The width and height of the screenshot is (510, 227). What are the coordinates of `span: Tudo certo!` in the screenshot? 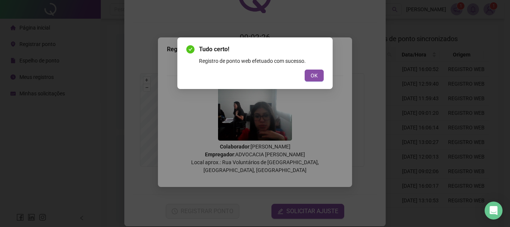 It's located at (261, 49).